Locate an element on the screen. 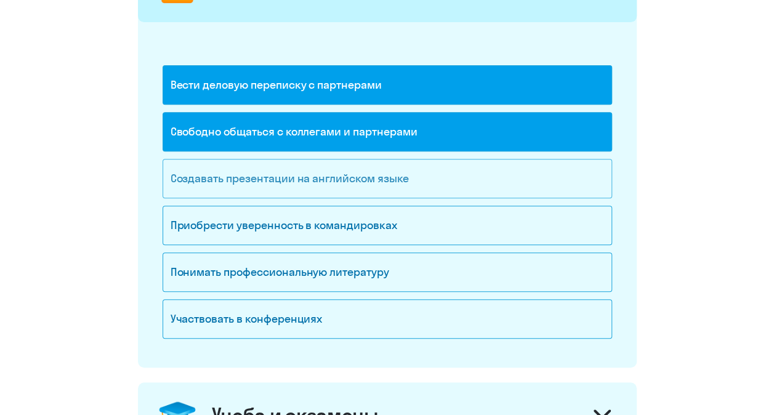  div: Вести деловую переписку с партнерами is located at coordinates (387, 85).